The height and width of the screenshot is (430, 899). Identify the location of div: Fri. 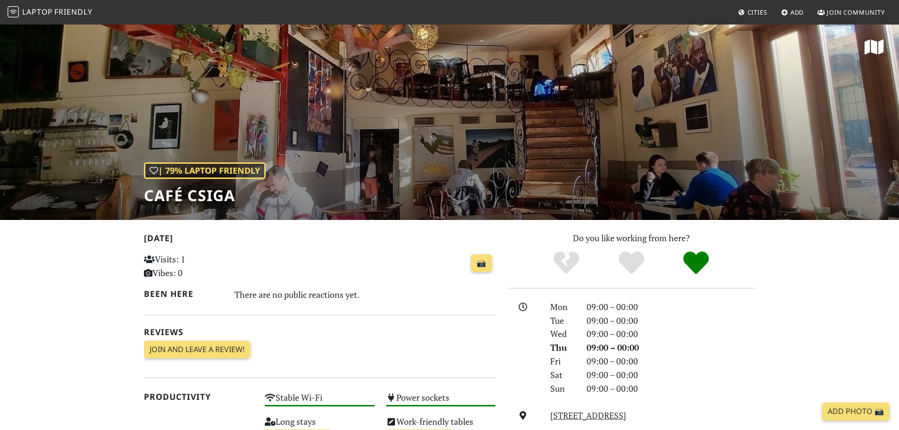
(563, 361).